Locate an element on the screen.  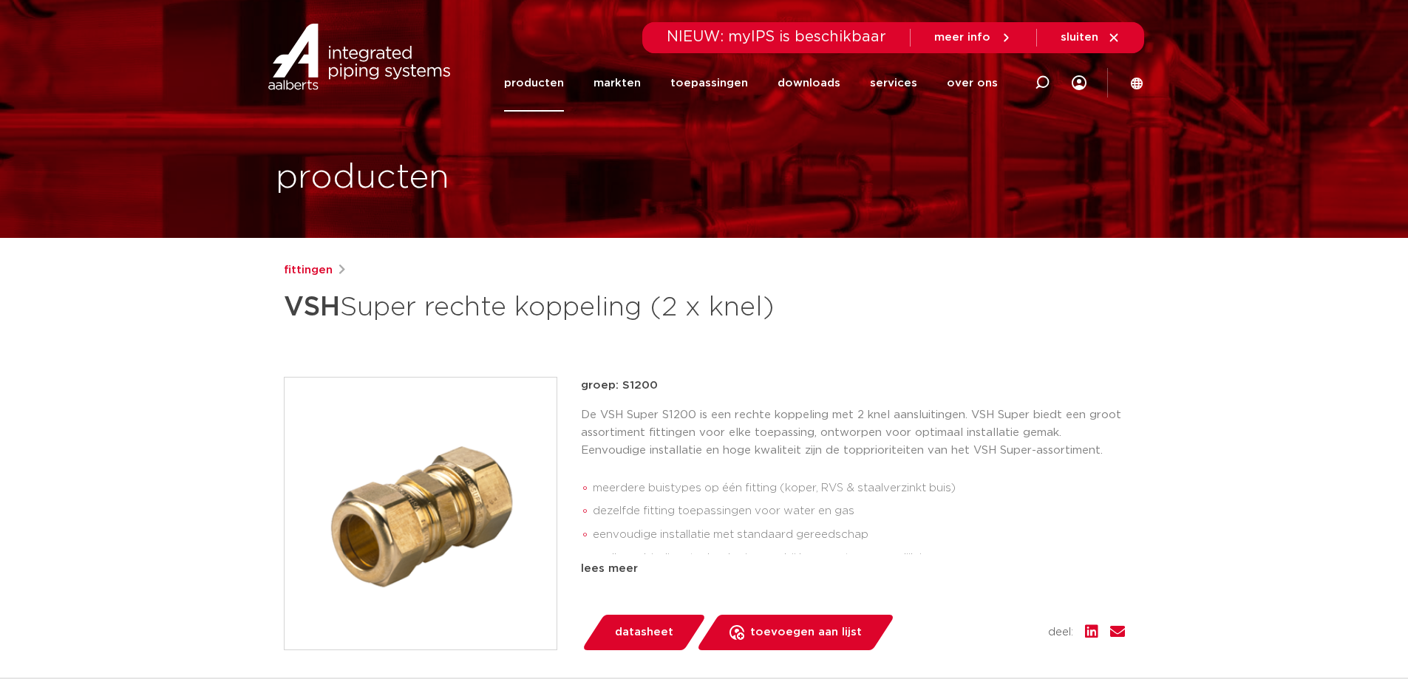
strong: VSH is located at coordinates (312, 308).